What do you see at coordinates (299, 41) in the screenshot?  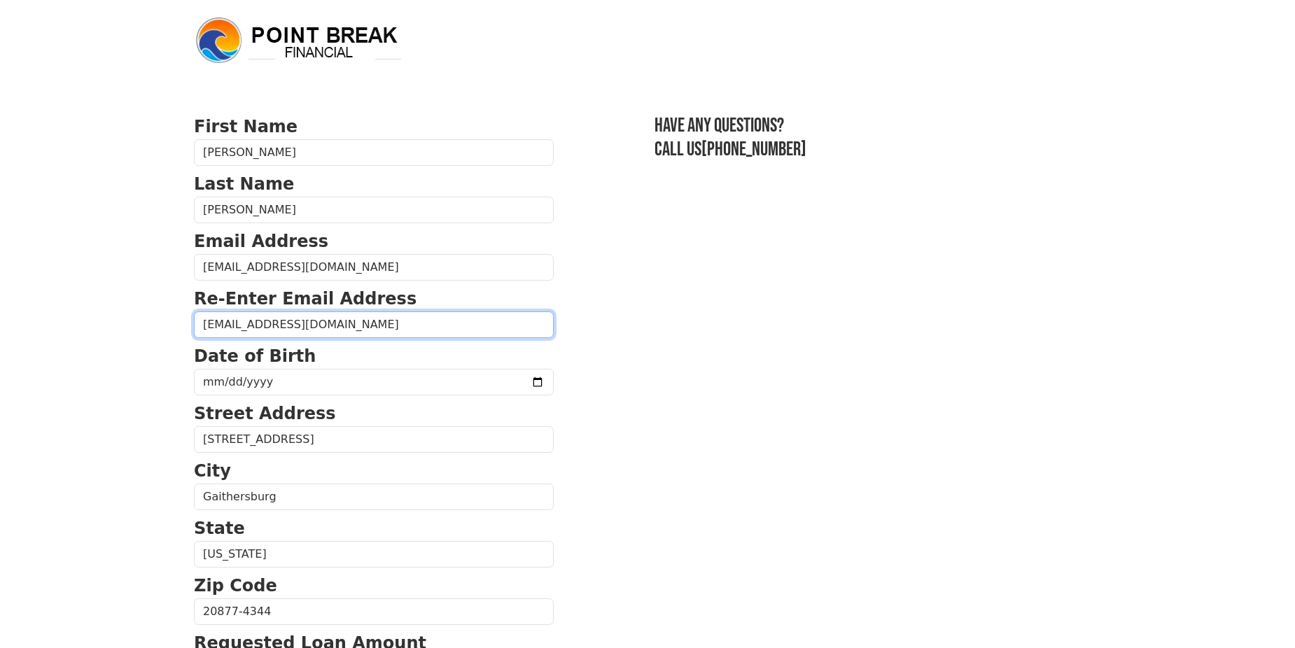 I see `img: logo.png` at bounding box center [299, 41].